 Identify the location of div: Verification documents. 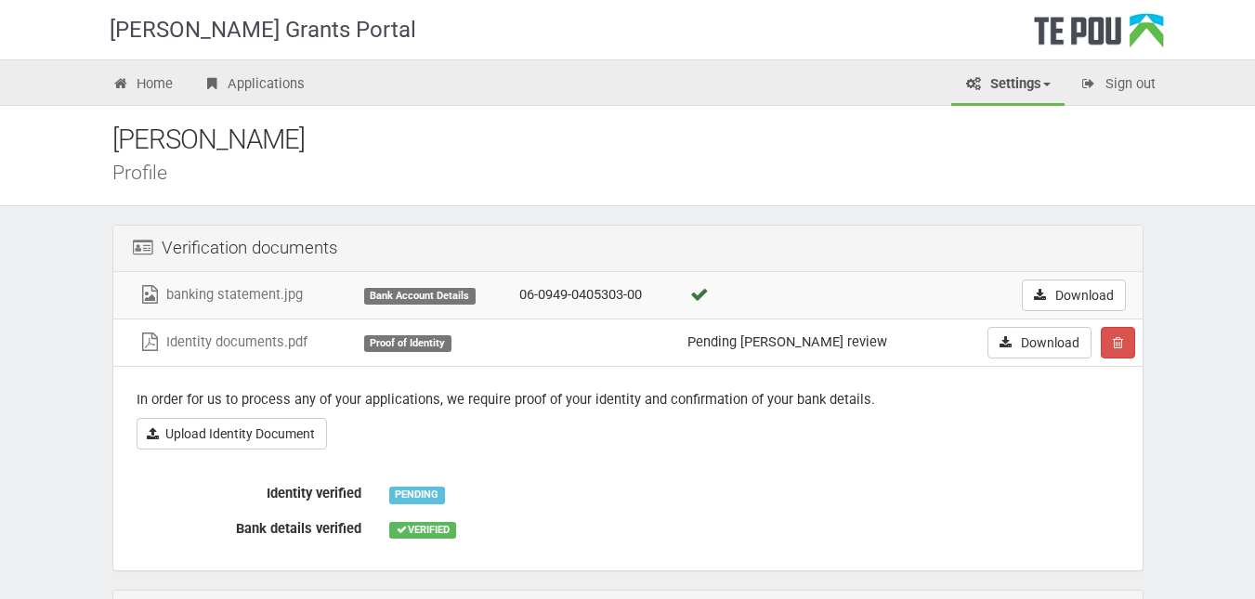
(628, 249).